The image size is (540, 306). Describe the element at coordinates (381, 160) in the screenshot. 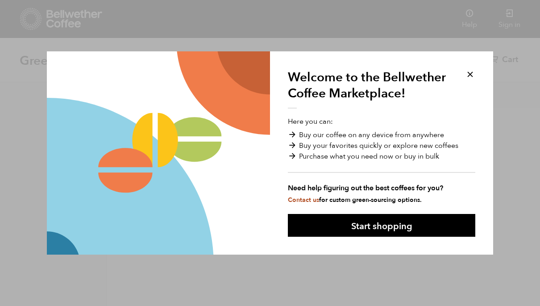

I see `p: Here you can:` at that location.